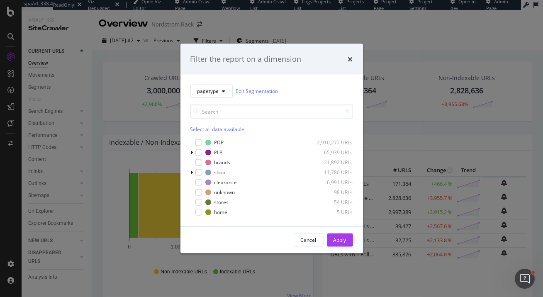 This screenshot has height=297, width=543. Describe the element at coordinates (222, 202) in the screenshot. I see `div: stores` at that location.